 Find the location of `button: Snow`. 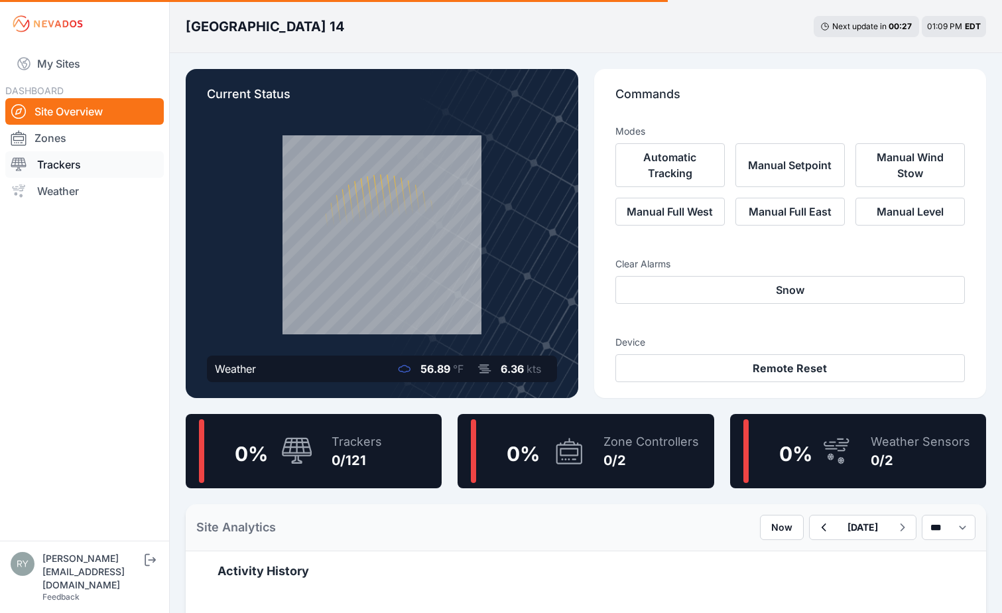

button: Snow is located at coordinates (791, 290).